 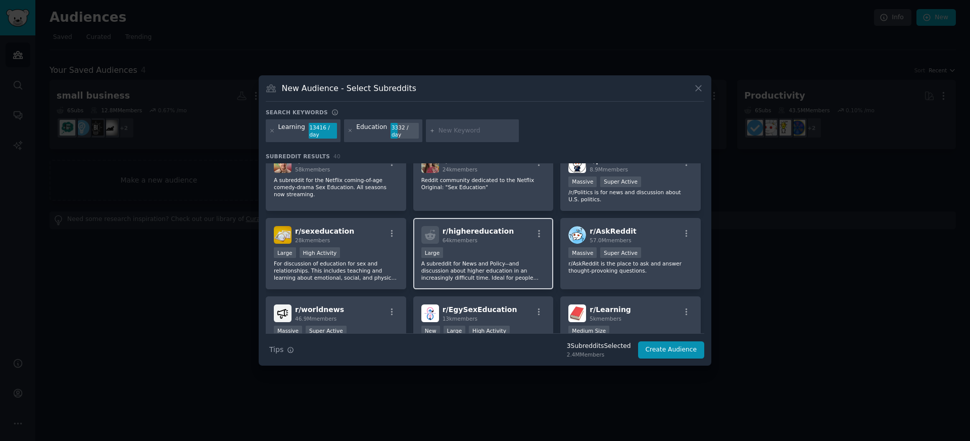 What do you see at coordinates (610, 309) in the screenshot?
I see `span: r/ Learning` at bounding box center [610, 309].